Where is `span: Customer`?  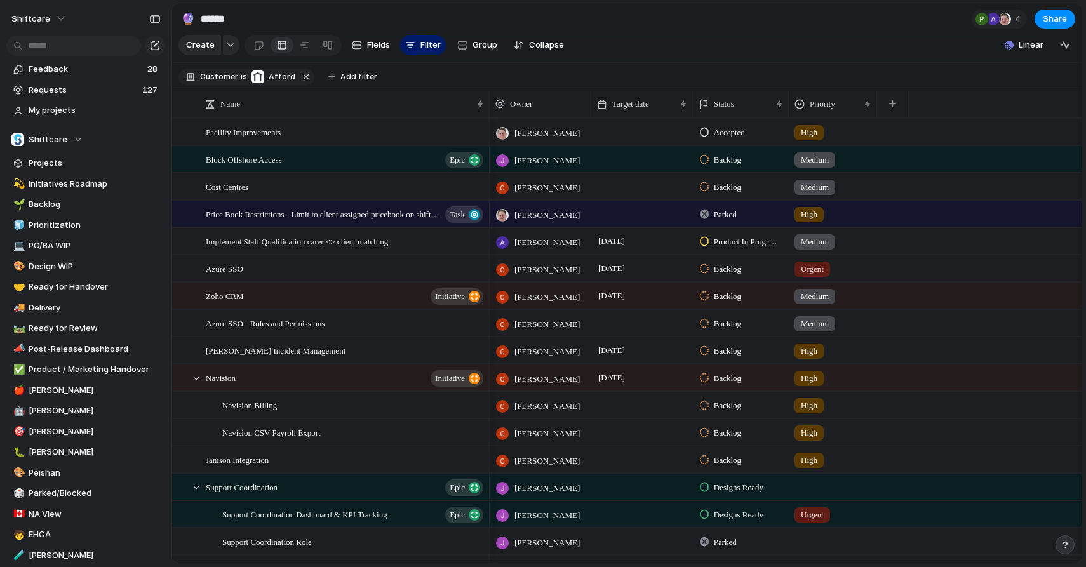 span: Customer is located at coordinates (219, 77).